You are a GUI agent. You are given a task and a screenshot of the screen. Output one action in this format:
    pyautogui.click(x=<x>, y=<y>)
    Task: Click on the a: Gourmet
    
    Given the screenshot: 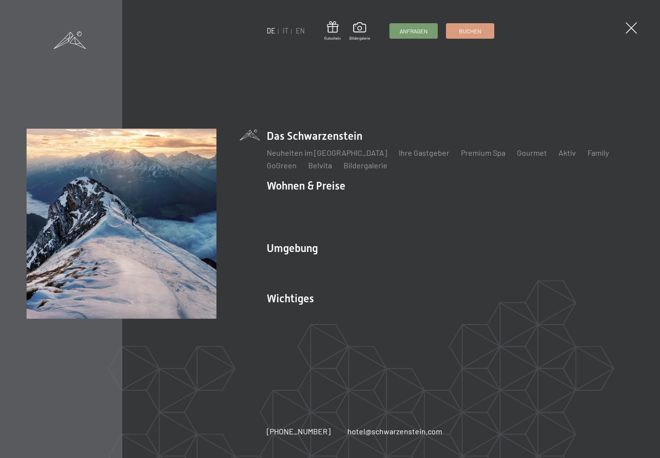 What is the action you would take?
    pyautogui.click(x=532, y=152)
    